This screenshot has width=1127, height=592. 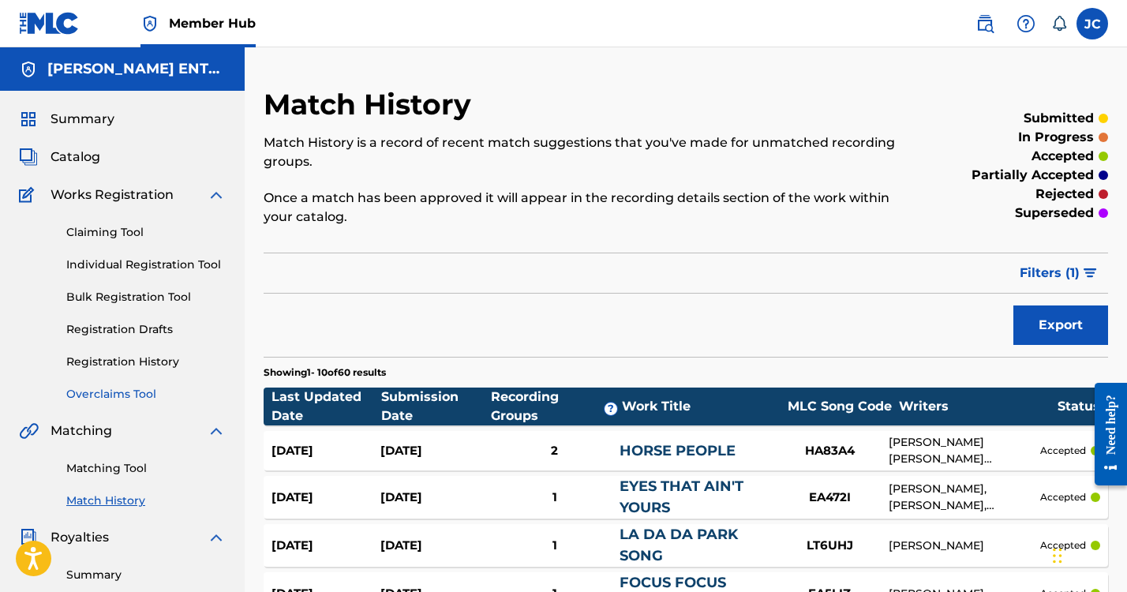 What do you see at coordinates (371, 104) in the screenshot?
I see `h2: Match History` at bounding box center [371, 104].